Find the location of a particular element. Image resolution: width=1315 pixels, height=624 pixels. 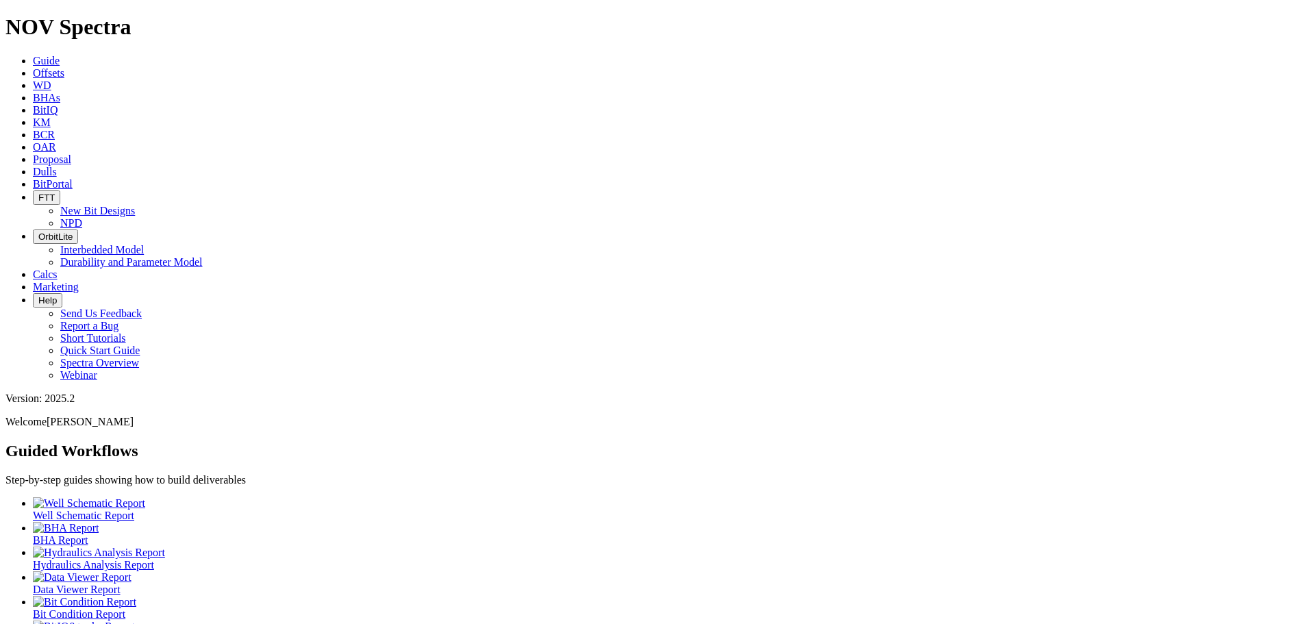

a: WD is located at coordinates (42, 85).